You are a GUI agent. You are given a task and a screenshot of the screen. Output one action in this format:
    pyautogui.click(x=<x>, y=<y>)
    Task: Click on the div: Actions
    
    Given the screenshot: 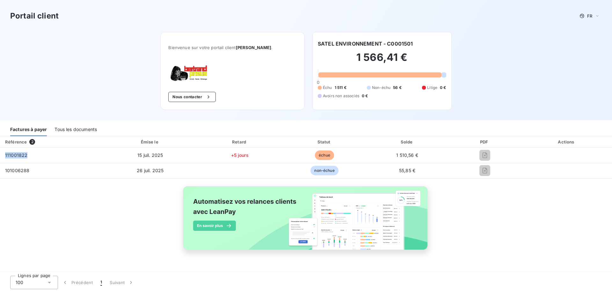 What is the action you would take?
    pyautogui.click(x=567, y=142)
    